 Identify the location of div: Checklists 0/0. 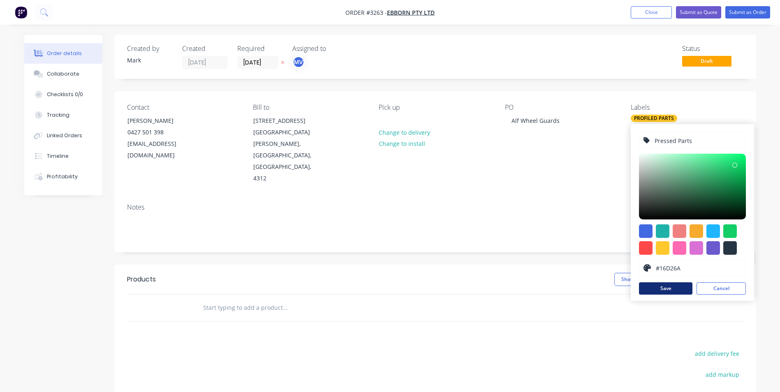
(65, 95).